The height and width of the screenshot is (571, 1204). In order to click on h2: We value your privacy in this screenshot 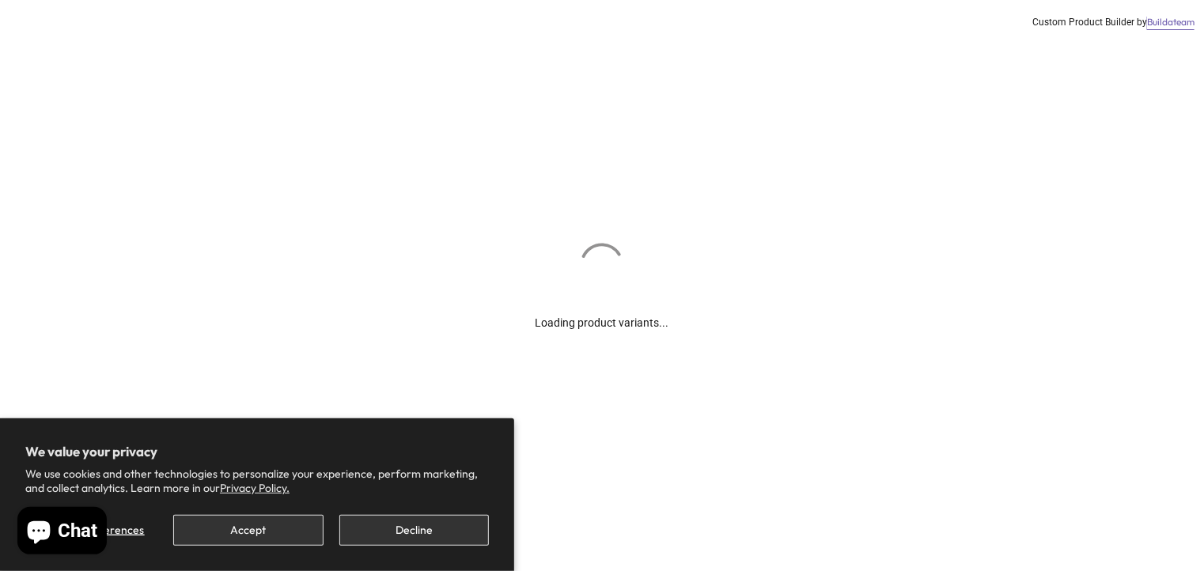, I will do `click(257, 452)`.